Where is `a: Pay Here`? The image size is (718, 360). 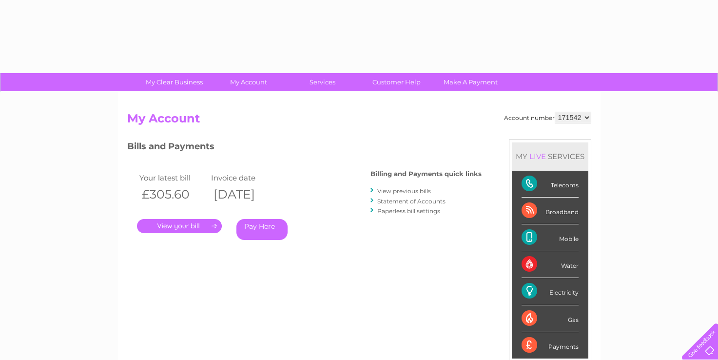
a: Pay Here is located at coordinates (262, 229).